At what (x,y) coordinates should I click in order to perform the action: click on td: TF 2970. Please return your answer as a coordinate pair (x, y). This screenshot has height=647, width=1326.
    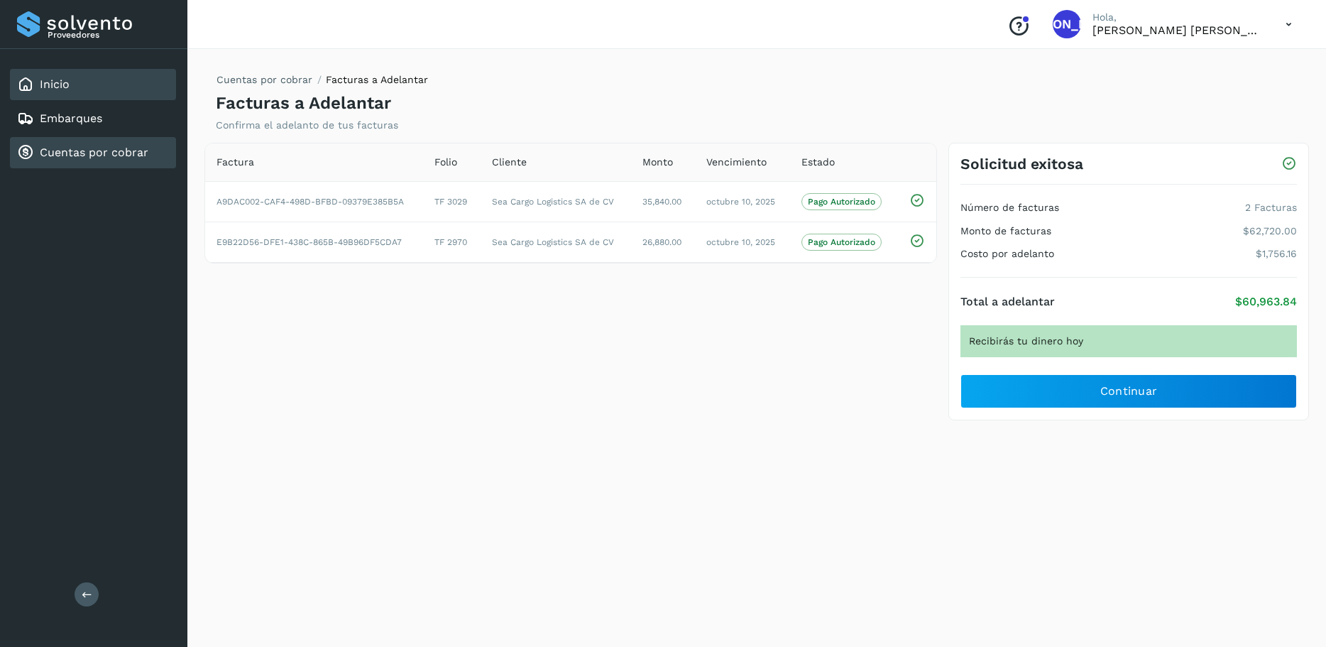
    Looking at the image, I should click on (451, 242).